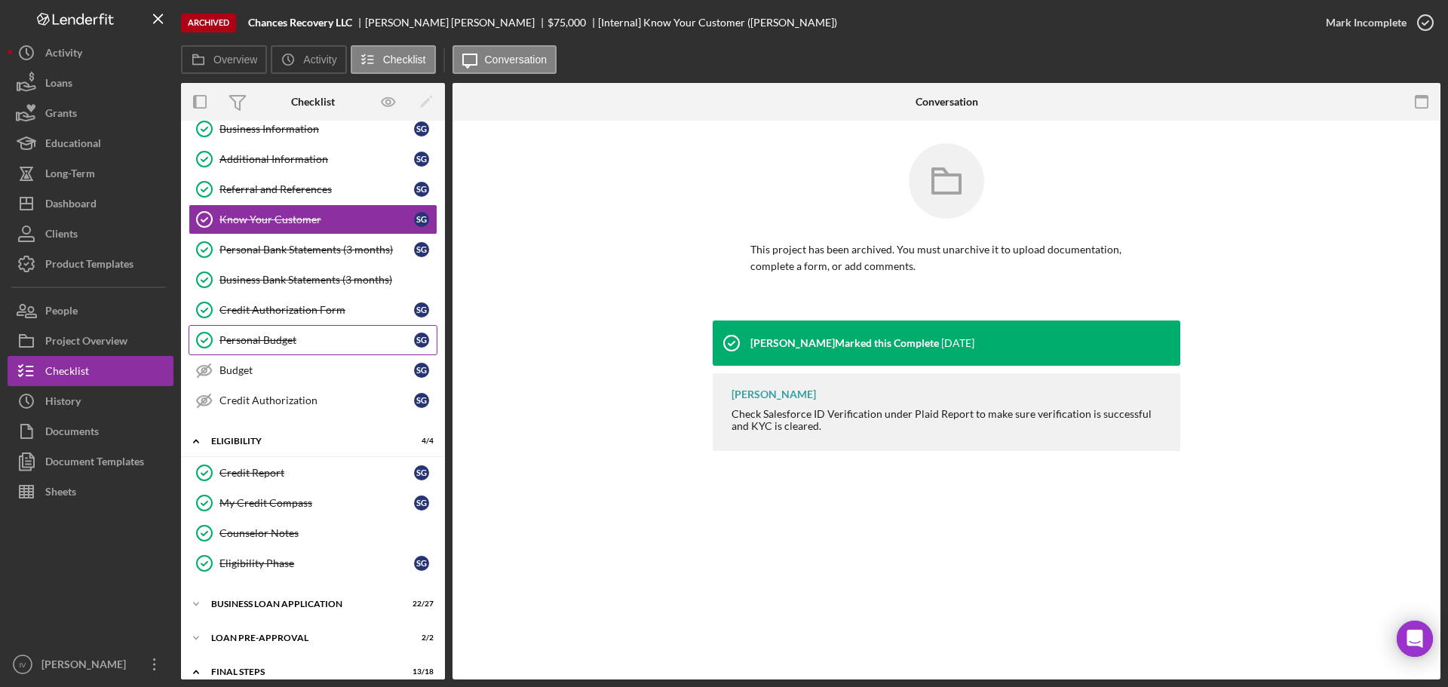 The height and width of the screenshot is (687, 1448). Describe the element at coordinates (317, 129) in the screenshot. I see `div: Business Information` at that location.